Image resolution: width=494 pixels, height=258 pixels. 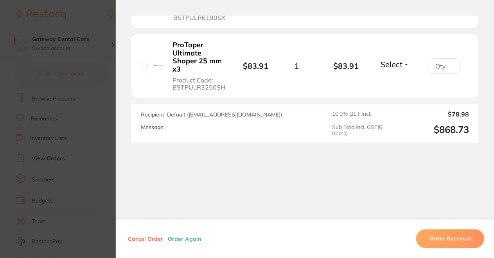 I want to click on span: 10.0 % GST Incl., so click(x=364, y=114).